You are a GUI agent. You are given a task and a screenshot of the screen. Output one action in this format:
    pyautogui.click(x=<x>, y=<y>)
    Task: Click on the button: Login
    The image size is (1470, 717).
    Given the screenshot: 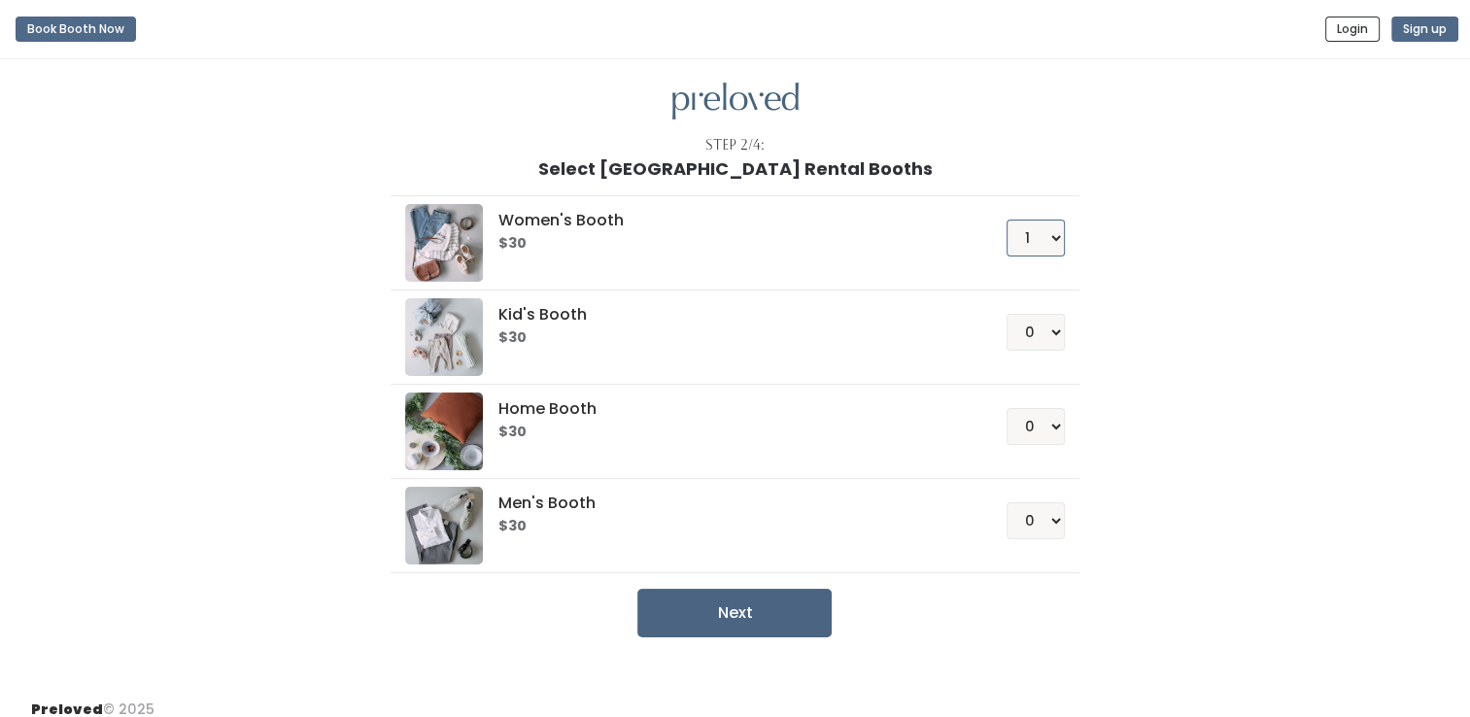 What is the action you would take?
    pyautogui.click(x=1352, y=29)
    